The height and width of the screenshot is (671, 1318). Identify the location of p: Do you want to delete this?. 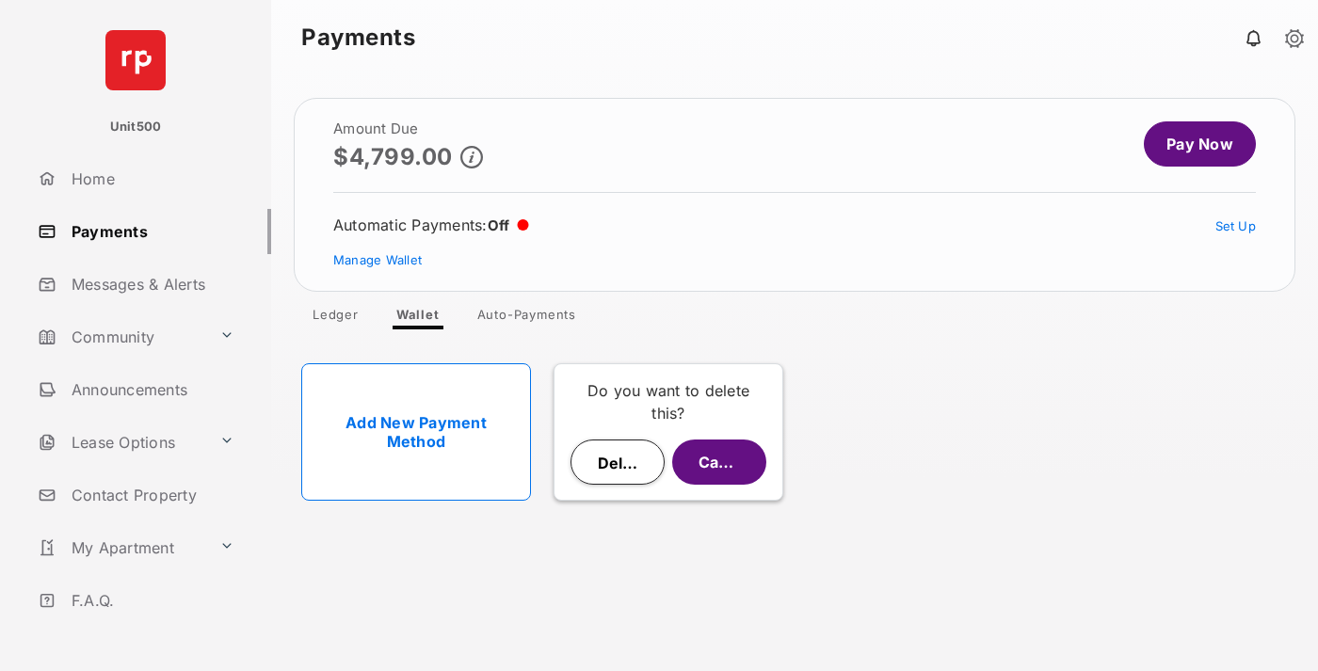
(669, 402).